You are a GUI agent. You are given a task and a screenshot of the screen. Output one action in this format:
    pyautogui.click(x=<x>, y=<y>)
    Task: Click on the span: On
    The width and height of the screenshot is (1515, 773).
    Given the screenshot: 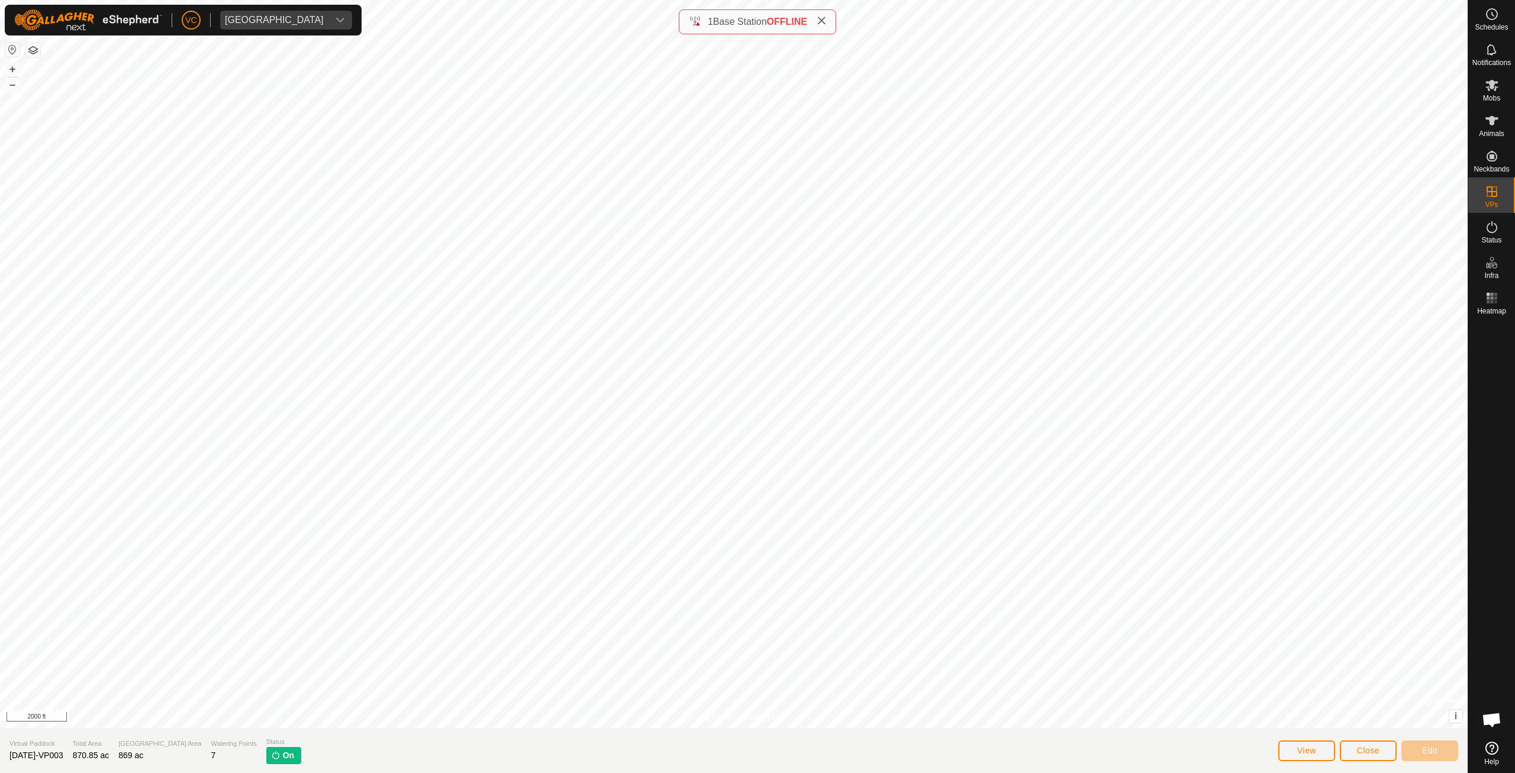 What is the action you would take?
    pyautogui.click(x=288, y=756)
    